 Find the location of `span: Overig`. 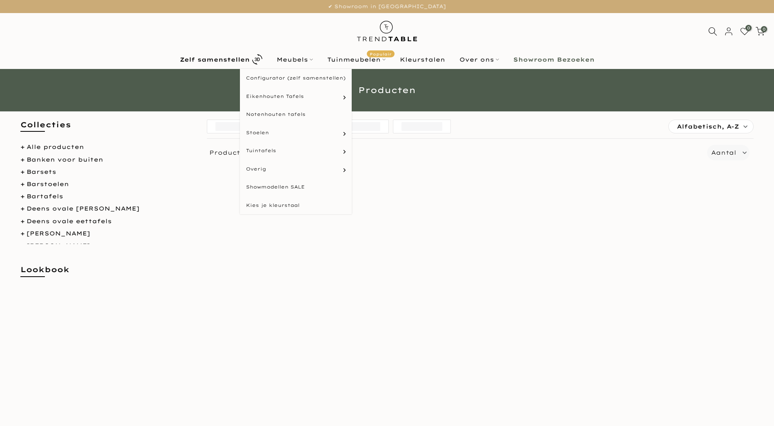

span: Overig is located at coordinates (256, 169).